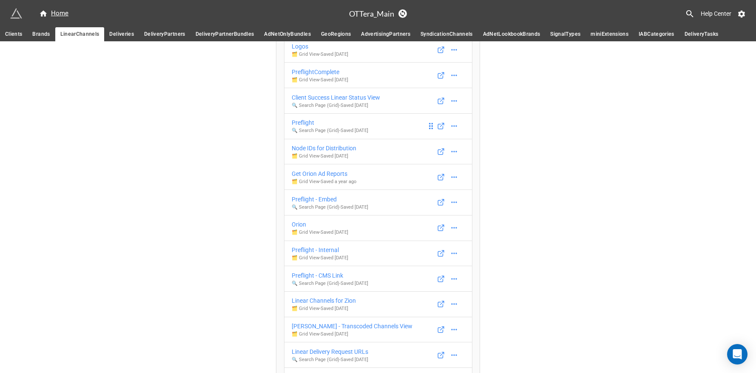 This screenshot has height=373, width=756. I want to click on span: Deliveries, so click(122, 34).